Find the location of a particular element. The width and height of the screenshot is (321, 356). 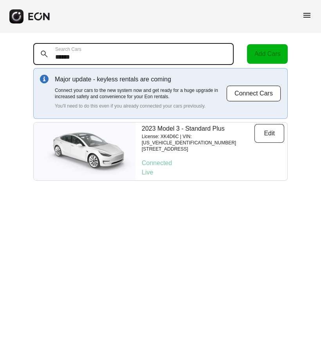

p: You'll need to do this even if you already connected your cars previously. is located at coordinates (140, 106).